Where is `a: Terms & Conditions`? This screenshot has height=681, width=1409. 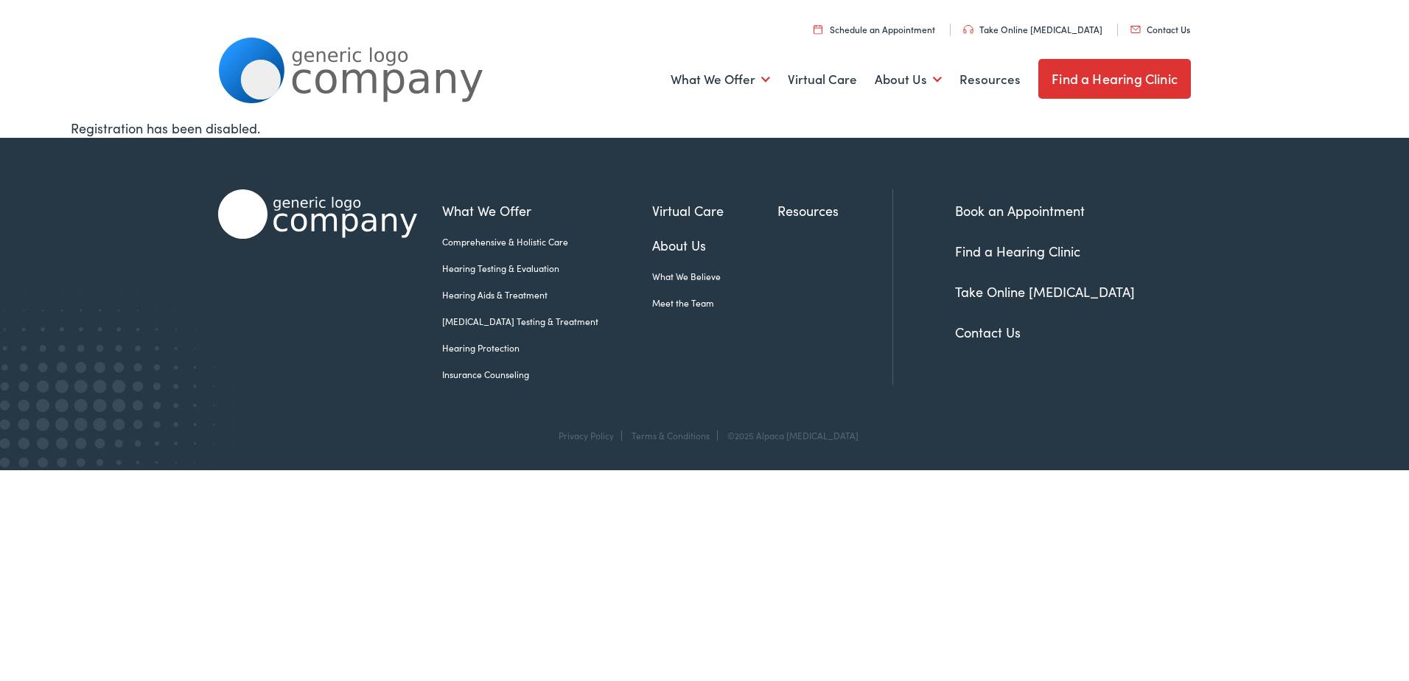 a: Terms & Conditions is located at coordinates (670, 435).